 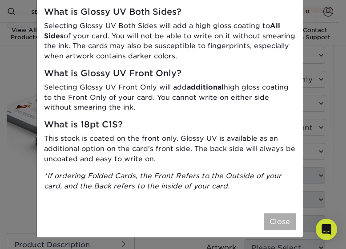 I want to click on strong: additional, so click(x=205, y=87).